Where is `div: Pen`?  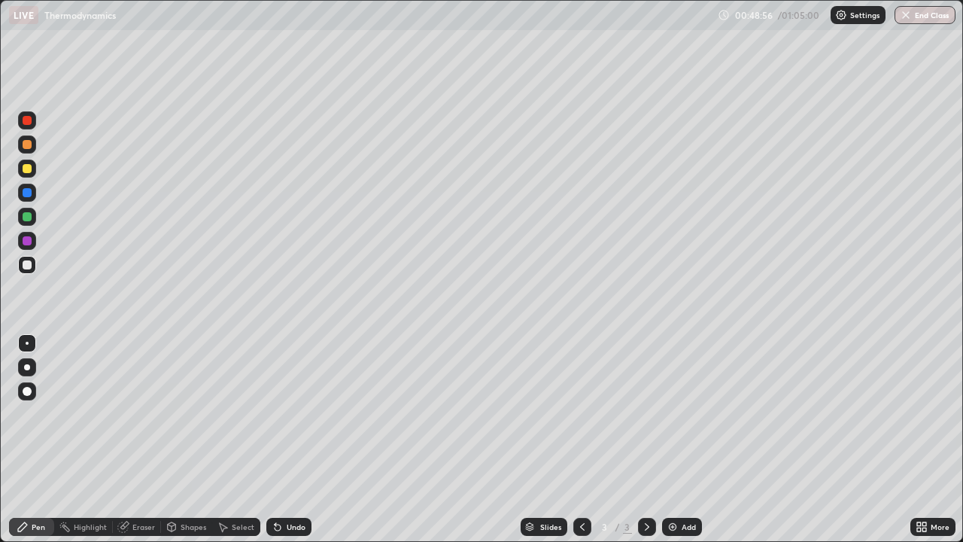 div: Pen is located at coordinates (38, 527).